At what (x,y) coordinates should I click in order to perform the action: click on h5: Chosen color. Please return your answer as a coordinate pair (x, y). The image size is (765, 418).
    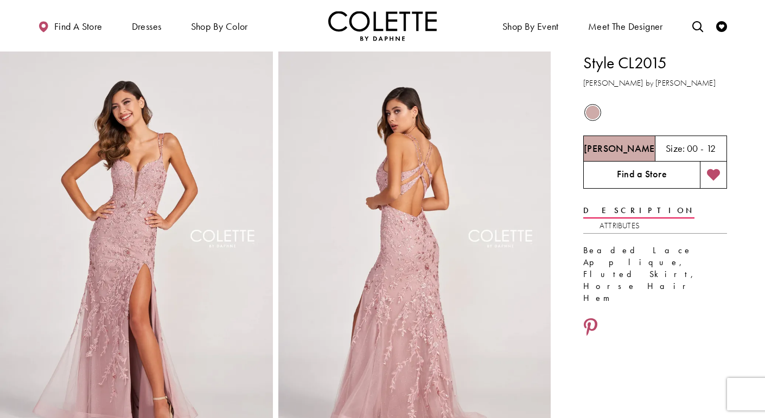
    Looking at the image, I should click on (621, 149).